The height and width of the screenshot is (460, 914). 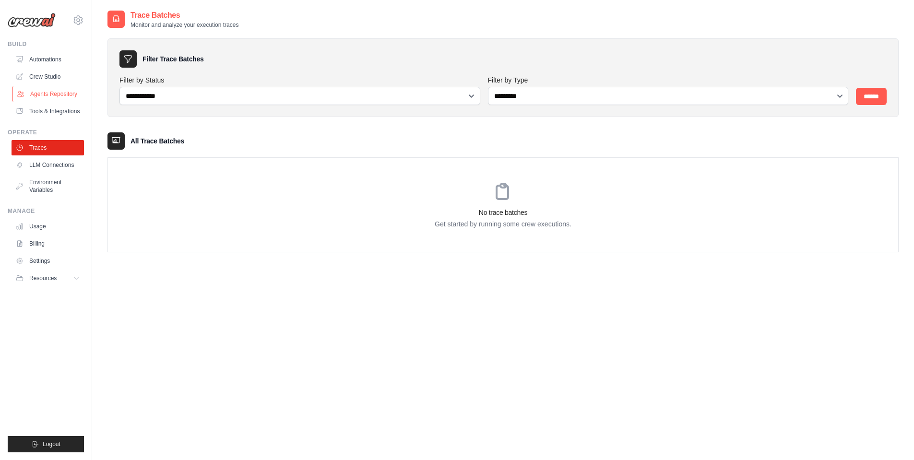 I want to click on div: Build, so click(x=46, y=44).